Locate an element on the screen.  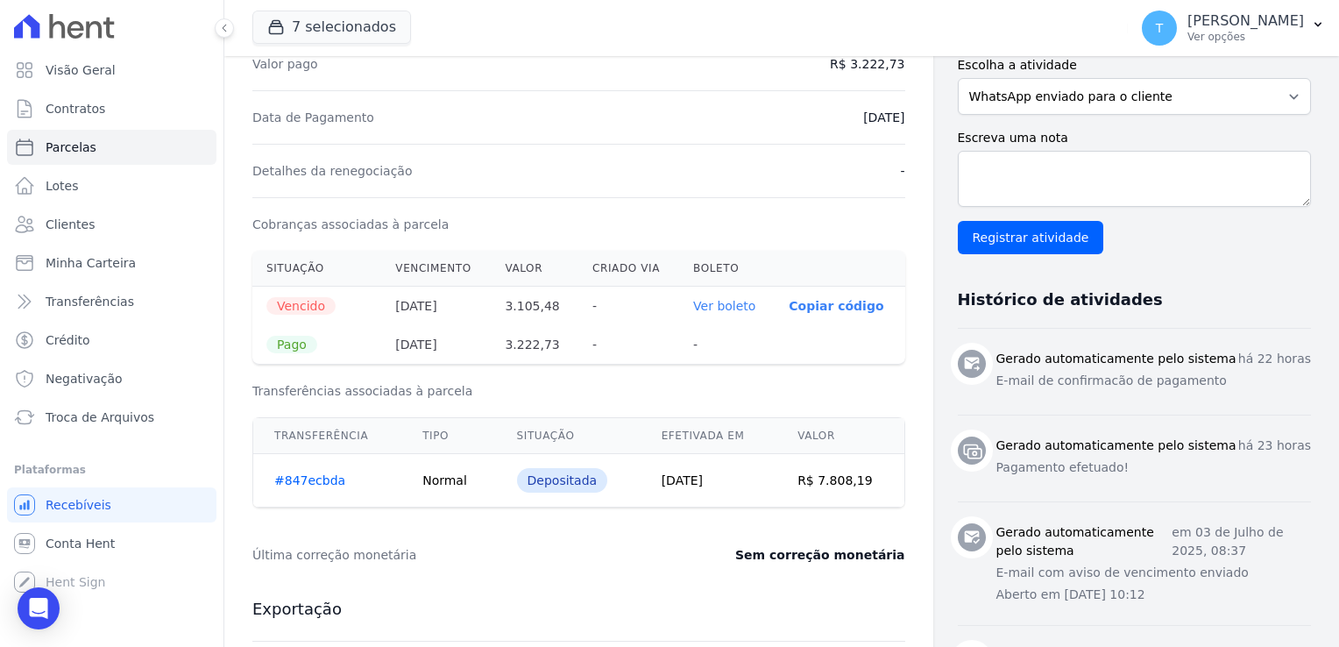
span: Troca de Arquivos is located at coordinates (100, 417).